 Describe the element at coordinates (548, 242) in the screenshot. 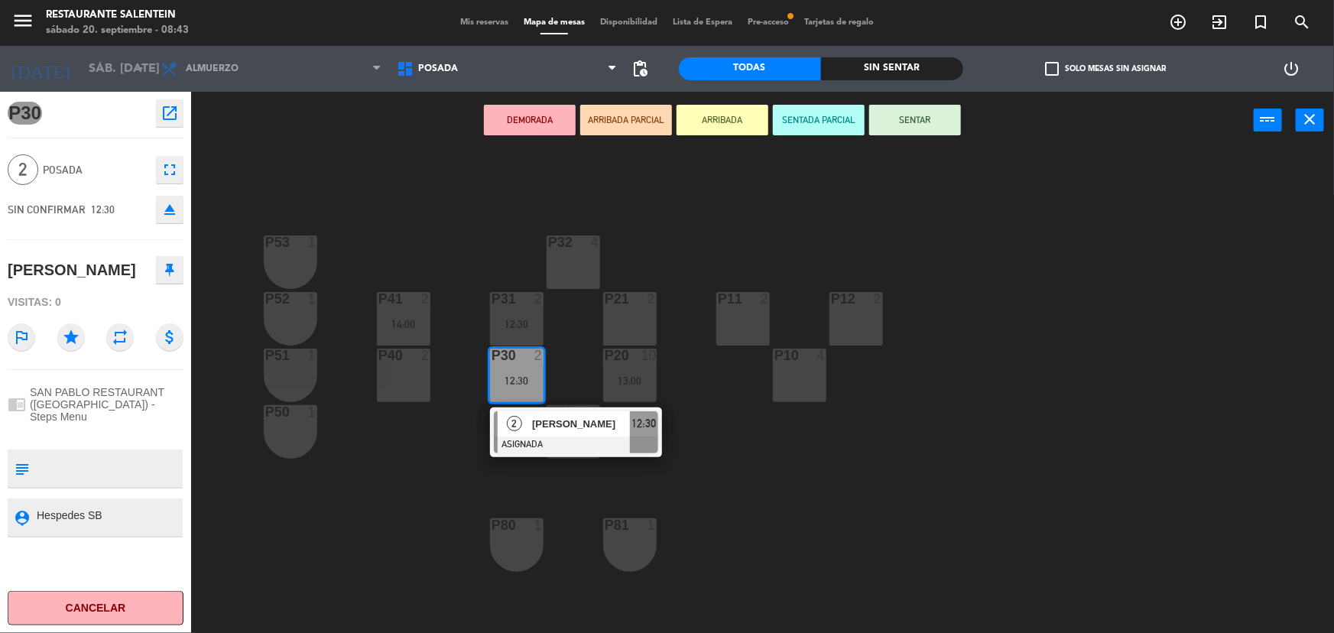

I see `div: P32` at that location.